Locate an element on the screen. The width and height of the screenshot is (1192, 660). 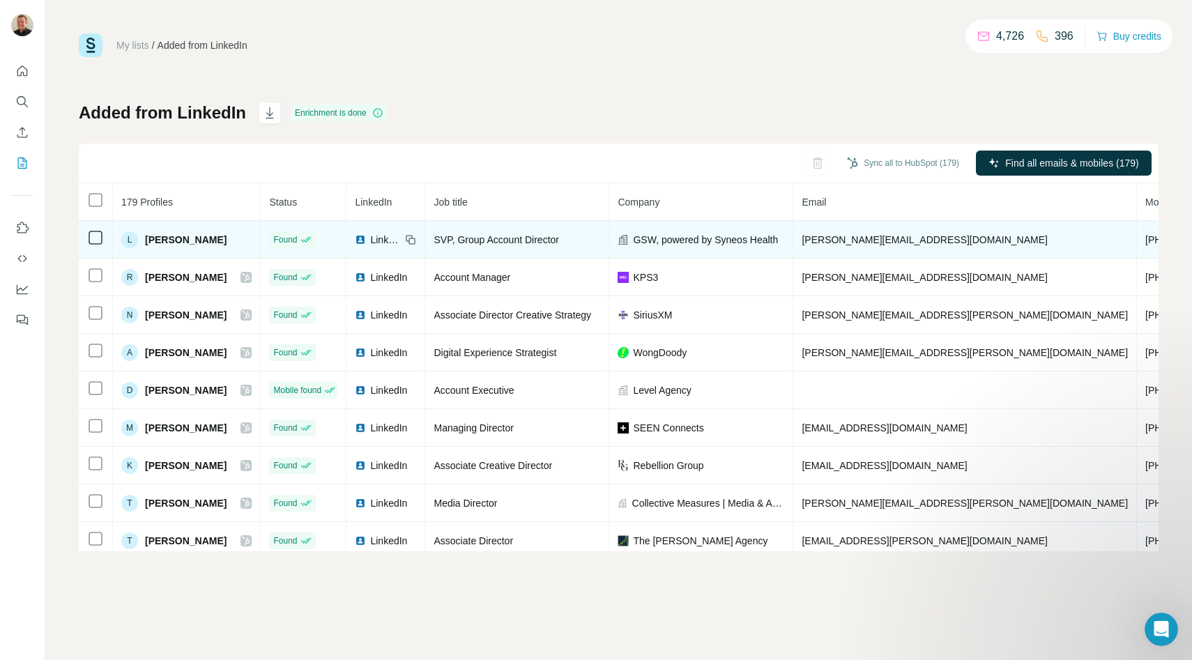
div: N is located at coordinates (130, 315).